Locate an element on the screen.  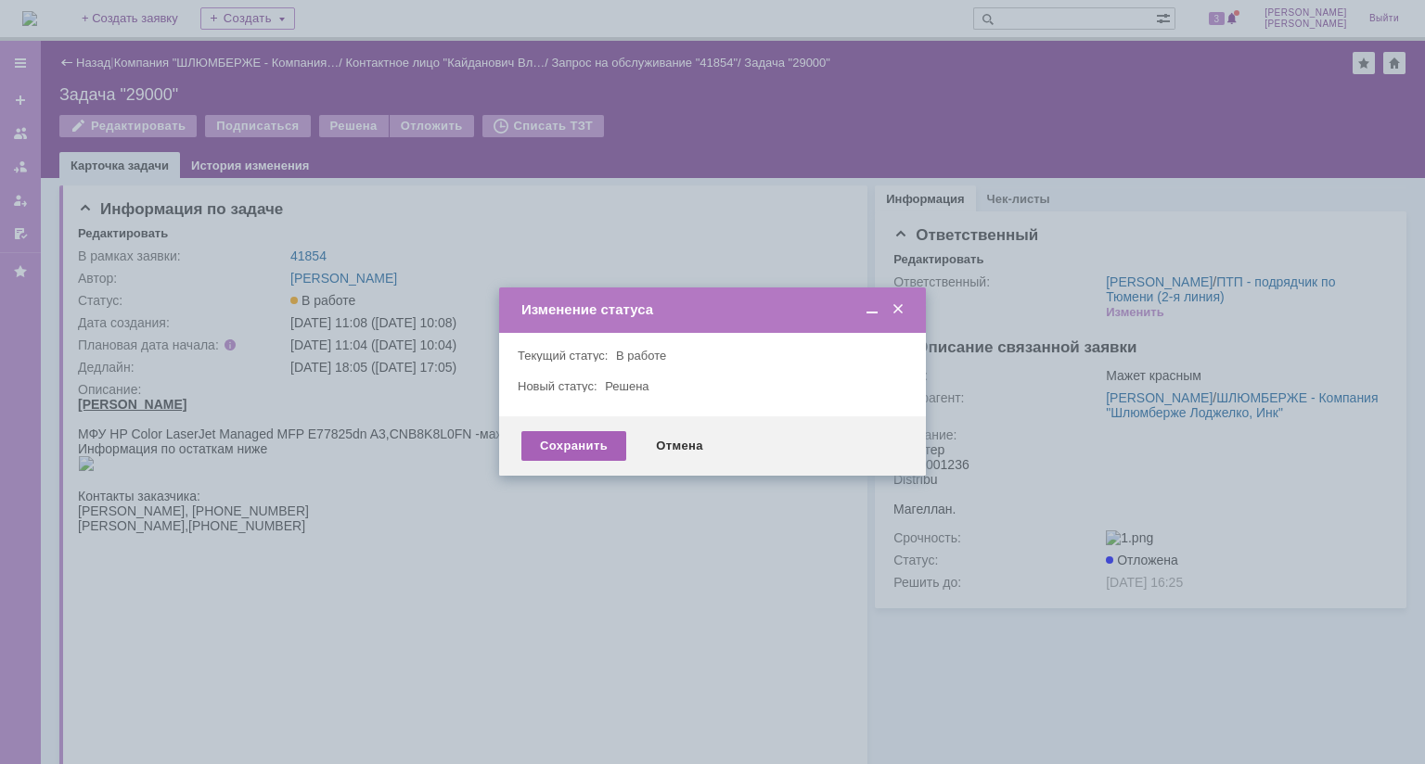
span: Закрыть is located at coordinates (898, 310).